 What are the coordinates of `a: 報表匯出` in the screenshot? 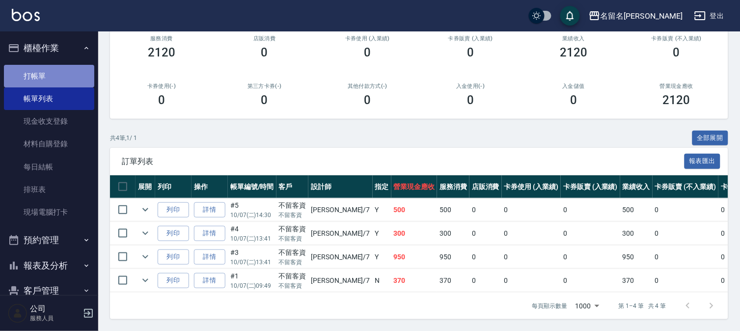 It's located at (703, 161).